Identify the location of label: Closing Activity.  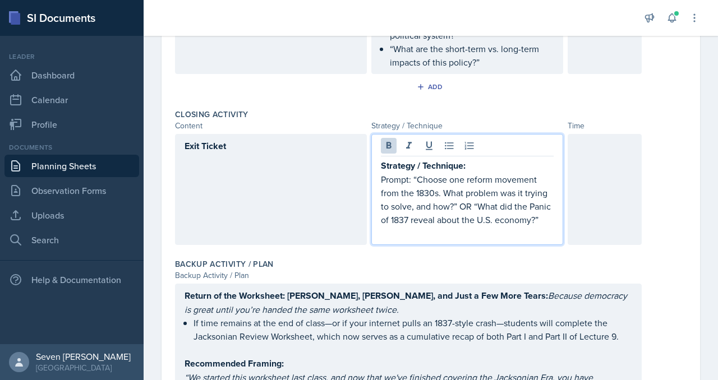
(211, 114).